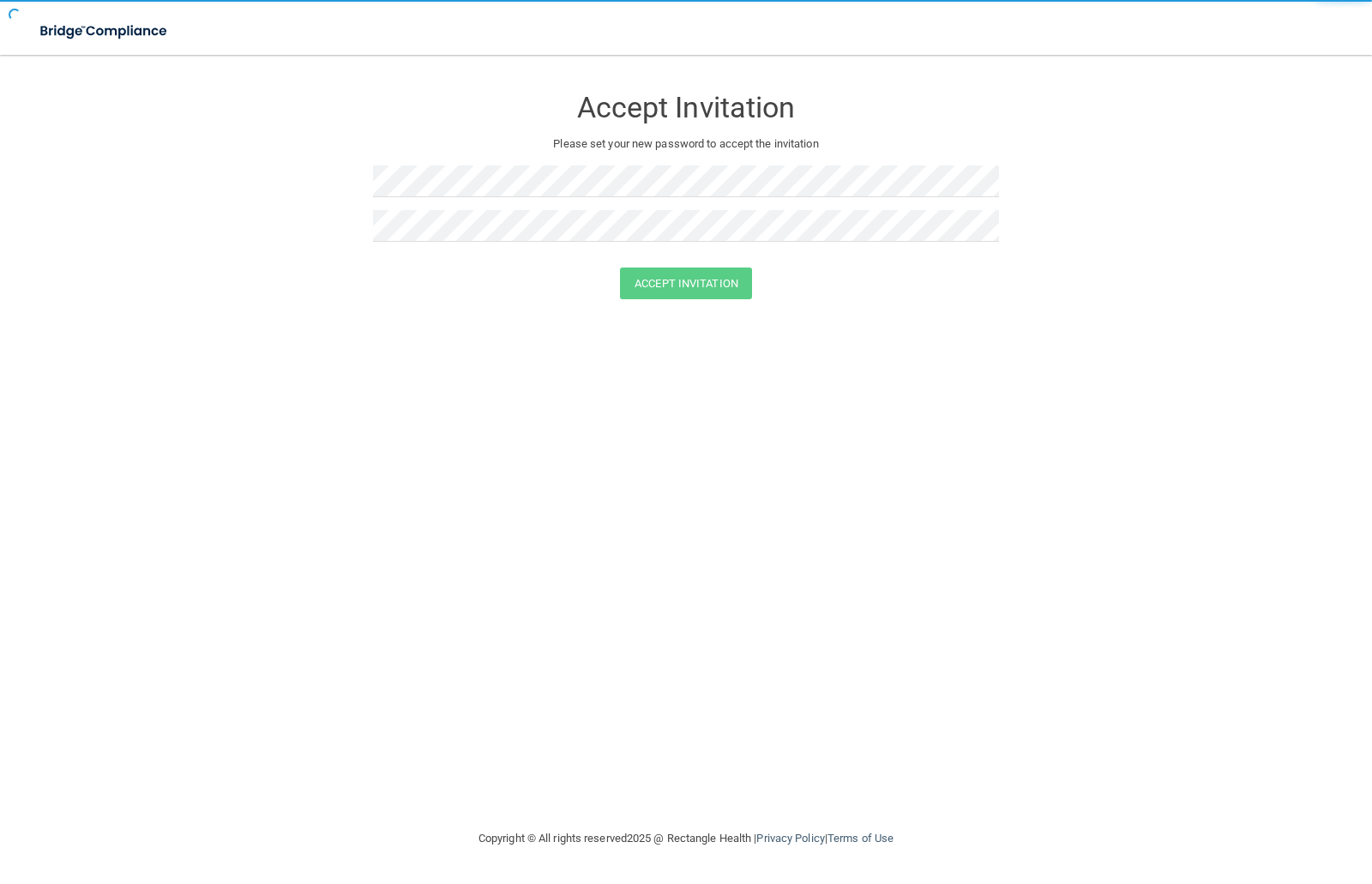 The image size is (1372, 884). Describe the element at coordinates (104, 31) in the screenshot. I see `img: bridge_compliance_login_screen.278c3ca4.svg` at that location.